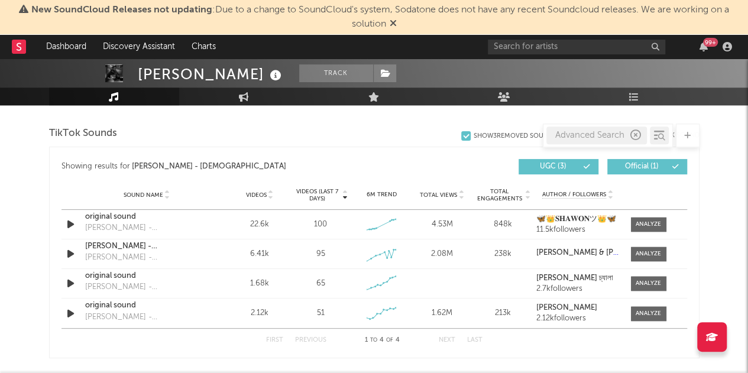  Describe the element at coordinates (260, 314) in the screenshot. I see `div: 2.12k` at that location.